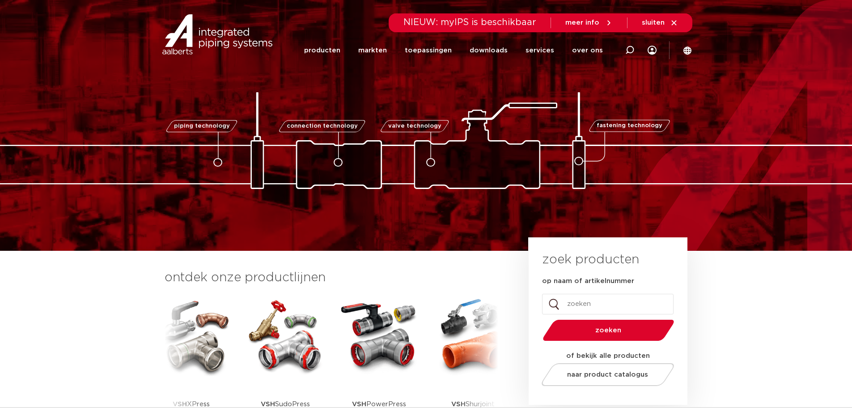 The height and width of the screenshot is (408, 852). I want to click on a: sluiten, so click(660, 23).